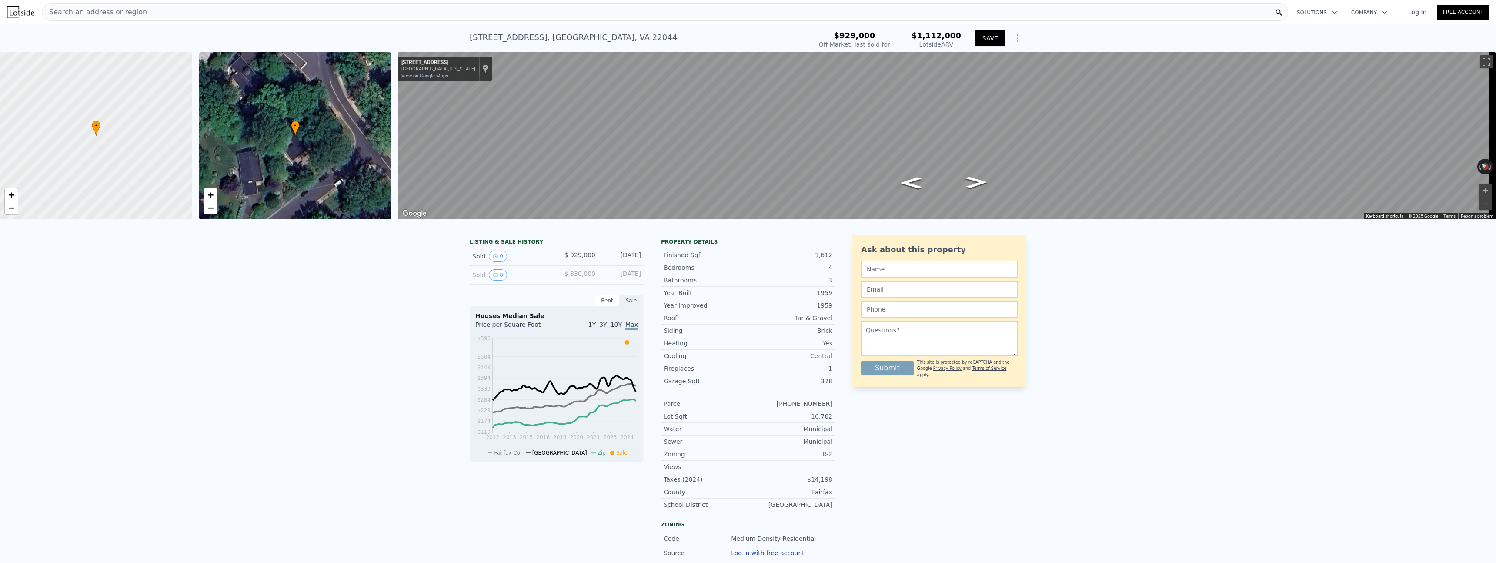  What do you see at coordinates (1369, 13) in the screenshot?
I see `button: Company` at bounding box center [1369, 13].